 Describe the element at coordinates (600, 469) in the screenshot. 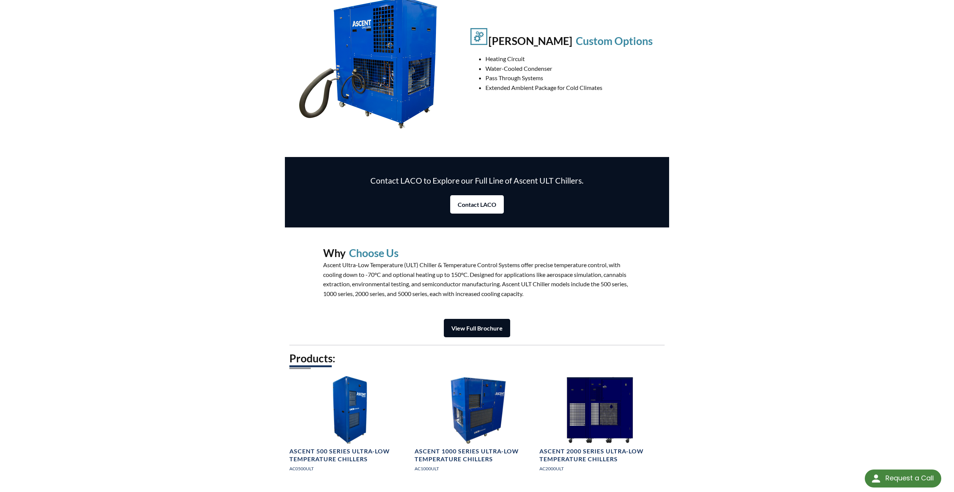

I see `p: AC2000ULT` at that location.